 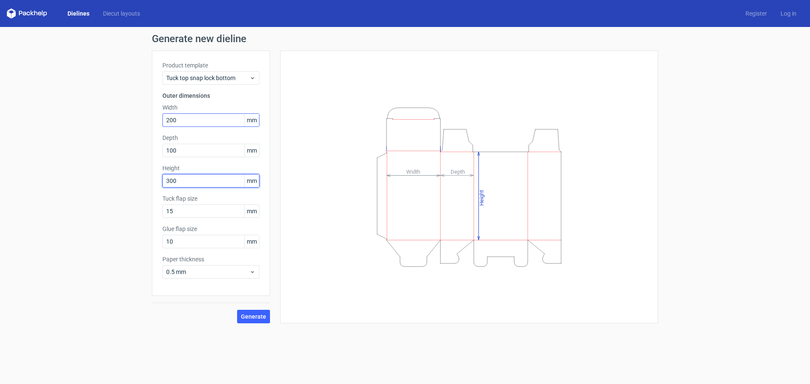 What do you see at coordinates (211, 259) in the screenshot?
I see `label: Paper thickness` at bounding box center [211, 259].